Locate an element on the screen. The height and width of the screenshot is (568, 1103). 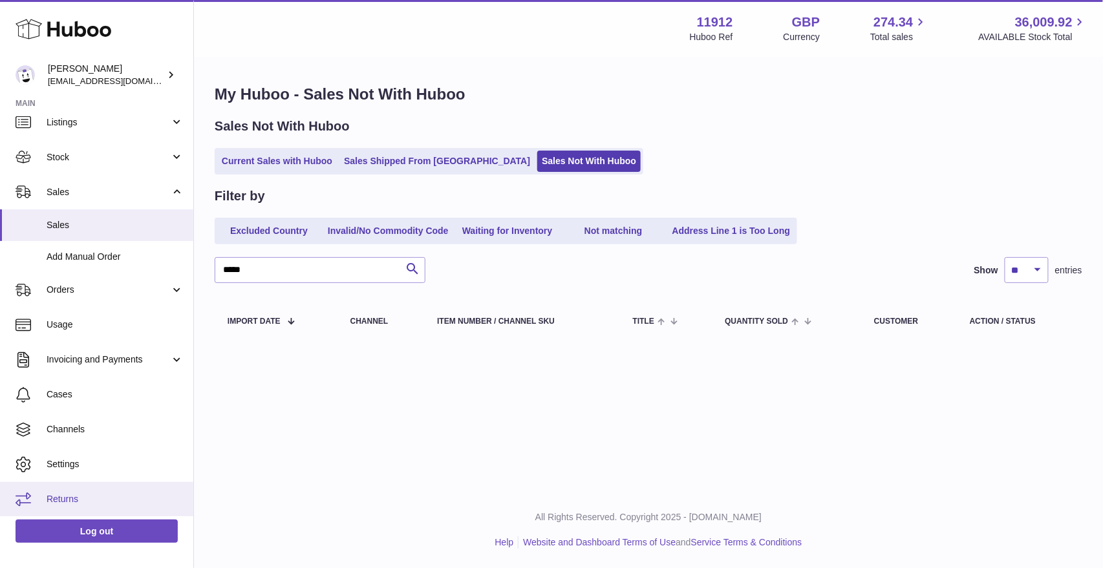
div: Currency is located at coordinates (802, 37).